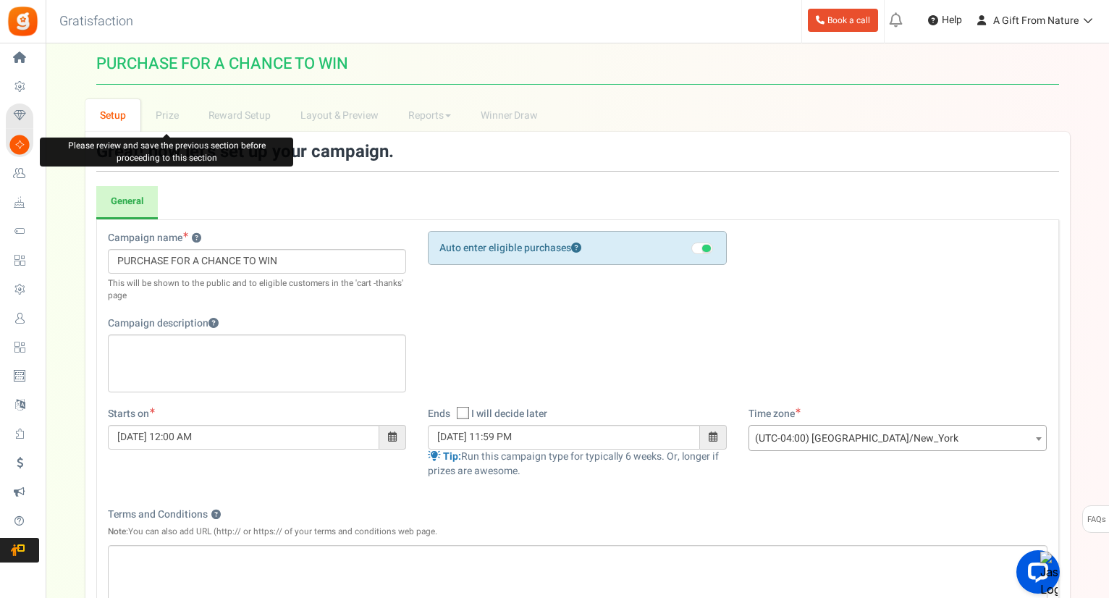 The width and height of the screenshot is (1109, 598). Describe the element at coordinates (166, 152) in the screenshot. I see `div: Please review and save the previous section before proceeding to this section` at that location.